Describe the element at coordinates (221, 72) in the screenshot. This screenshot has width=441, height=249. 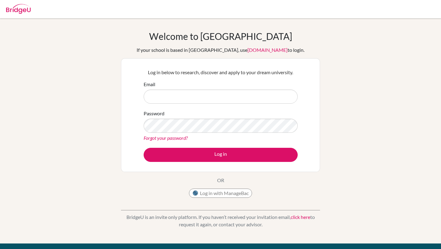
I see `p: Log in below to research, discover and apply to your dream university.` at that location.